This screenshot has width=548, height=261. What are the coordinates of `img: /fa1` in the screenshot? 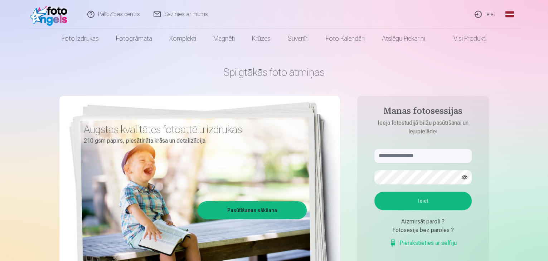 It's located at (50, 14).